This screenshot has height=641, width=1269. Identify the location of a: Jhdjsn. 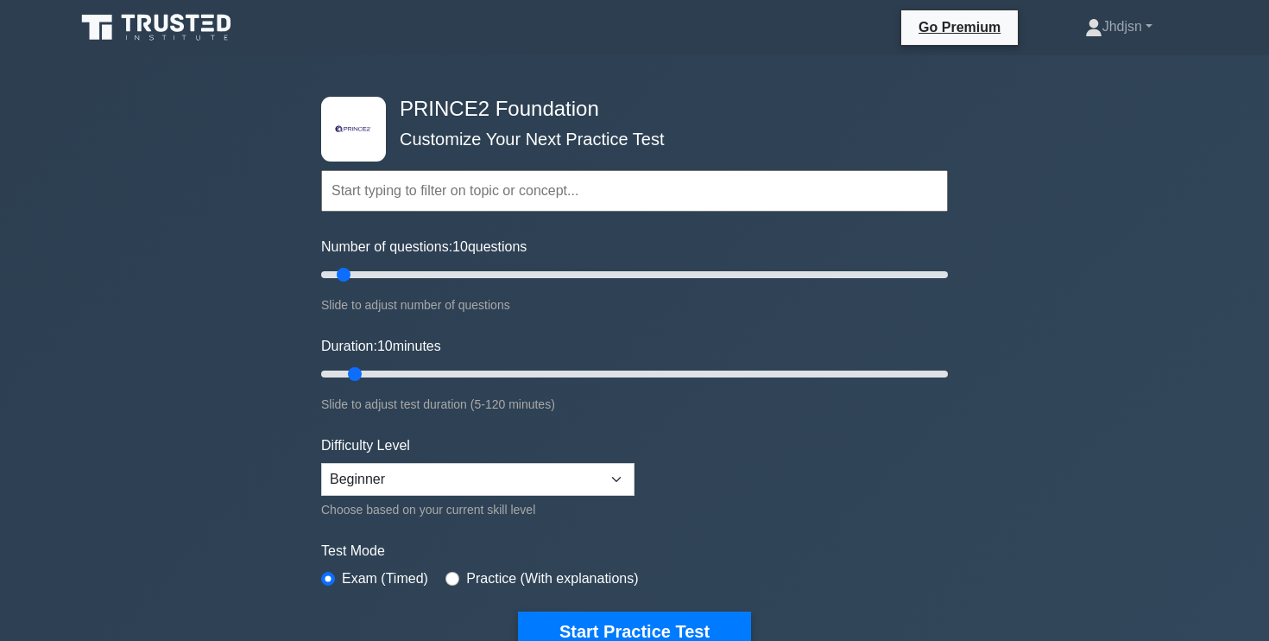
(1119, 27).